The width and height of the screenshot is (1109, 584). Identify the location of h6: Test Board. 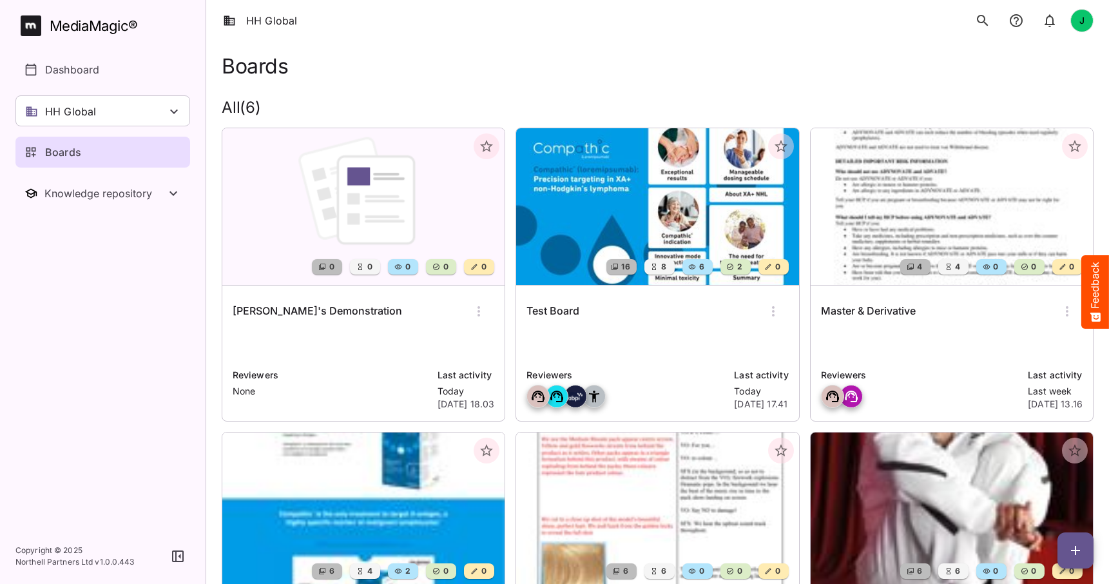
(553, 311).